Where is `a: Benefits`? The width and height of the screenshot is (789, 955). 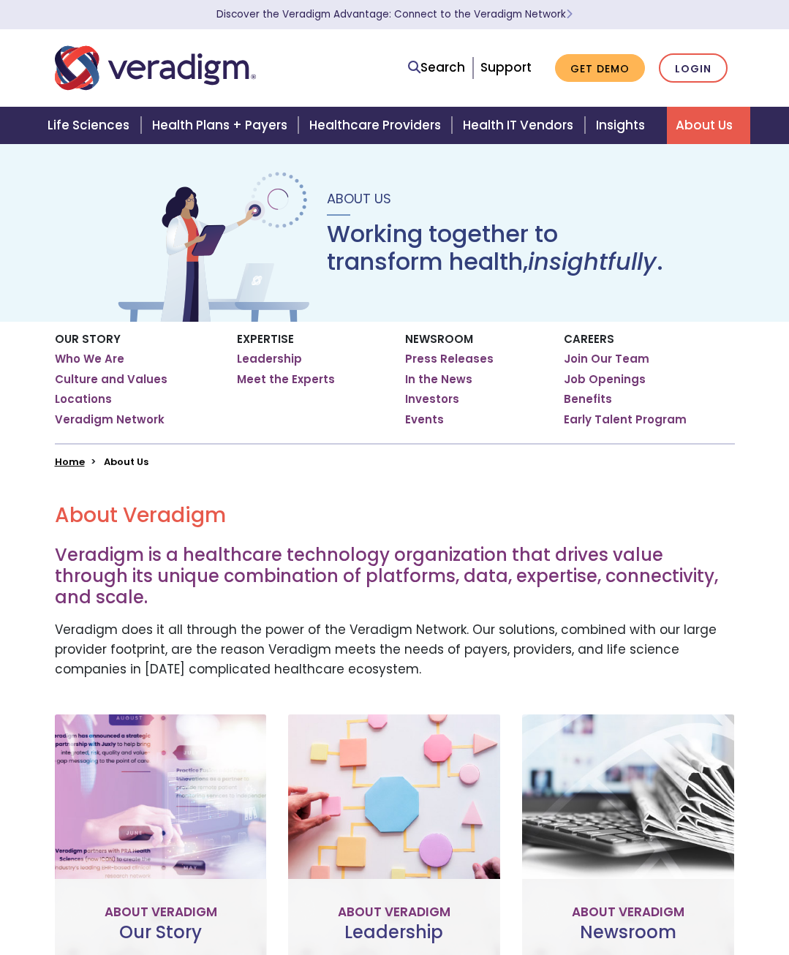 a: Benefits is located at coordinates (588, 399).